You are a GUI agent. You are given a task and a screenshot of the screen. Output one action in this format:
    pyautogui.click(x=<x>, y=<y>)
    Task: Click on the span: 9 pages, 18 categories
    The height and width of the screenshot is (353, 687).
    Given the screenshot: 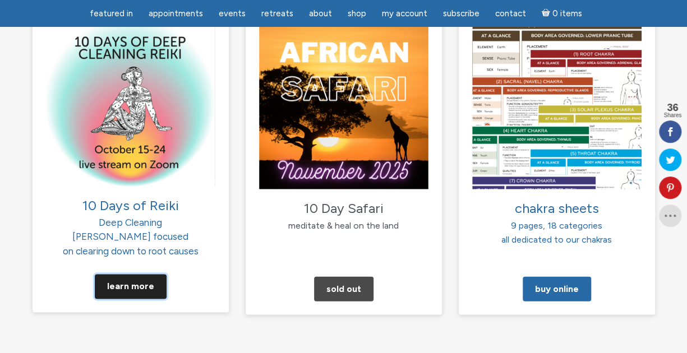 What is the action you would take?
    pyautogui.click(x=556, y=225)
    